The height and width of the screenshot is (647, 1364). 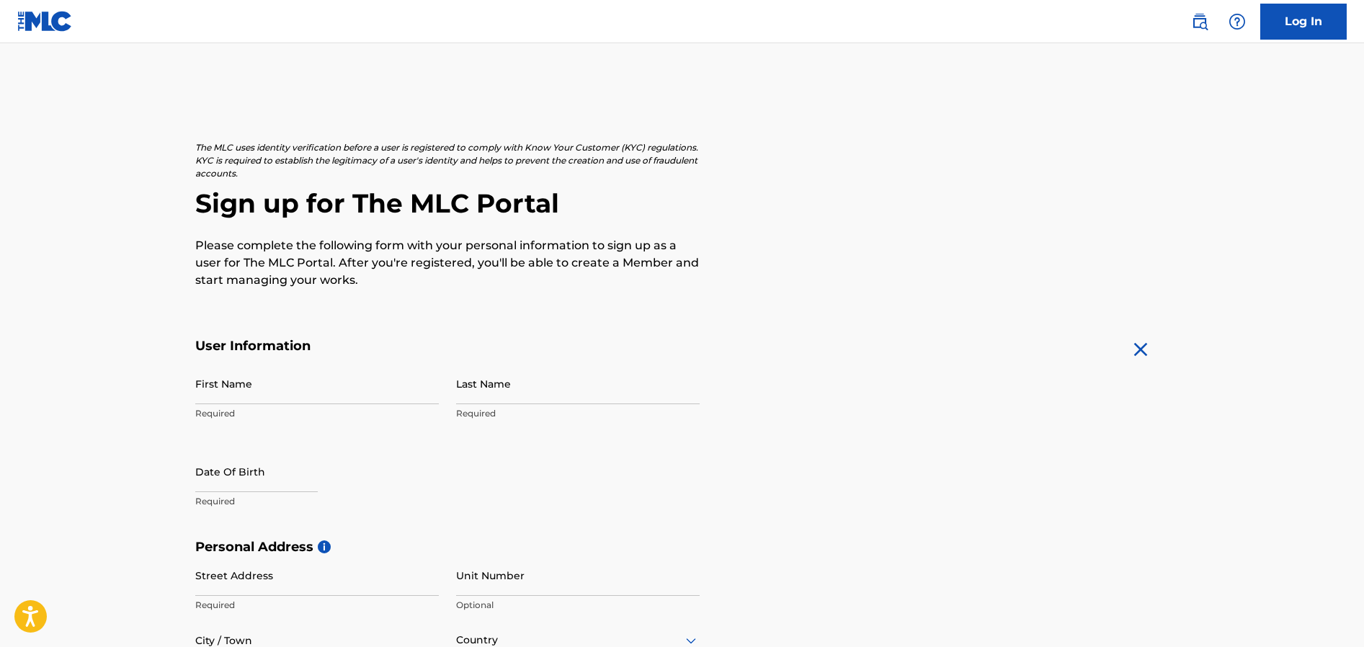 What do you see at coordinates (448, 346) in the screenshot?
I see `h5: User Information` at bounding box center [448, 346].